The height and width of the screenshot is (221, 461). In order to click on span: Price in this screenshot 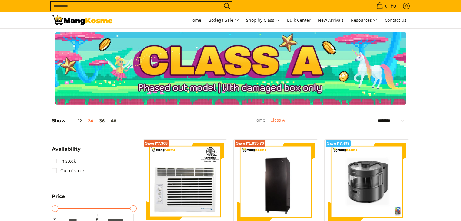, I will do `click(58, 197)`.